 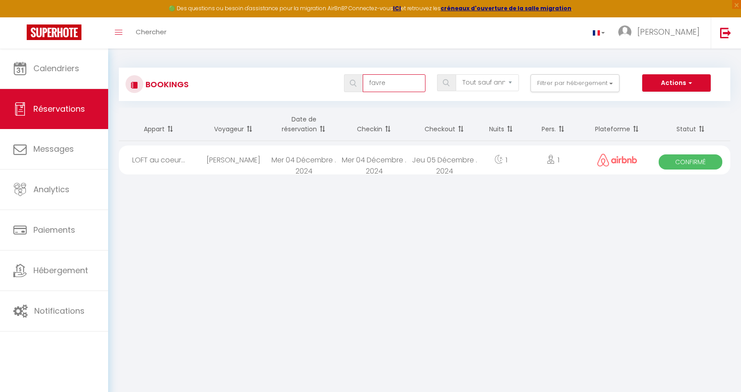 I want to click on th: Sort by nights, so click(x=501, y=124).